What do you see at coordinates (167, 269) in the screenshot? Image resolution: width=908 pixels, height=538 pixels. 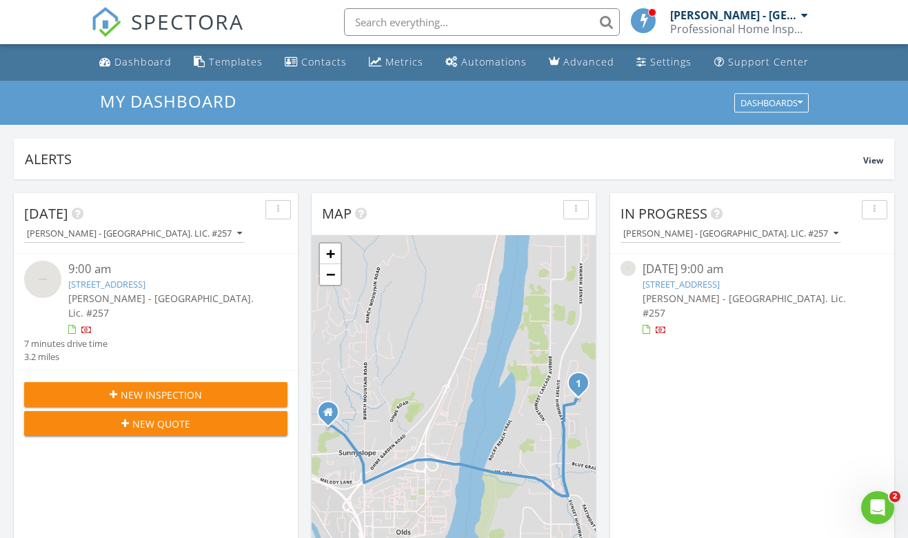 I see `div: 9:00 am` at bounding box center [167, 269].